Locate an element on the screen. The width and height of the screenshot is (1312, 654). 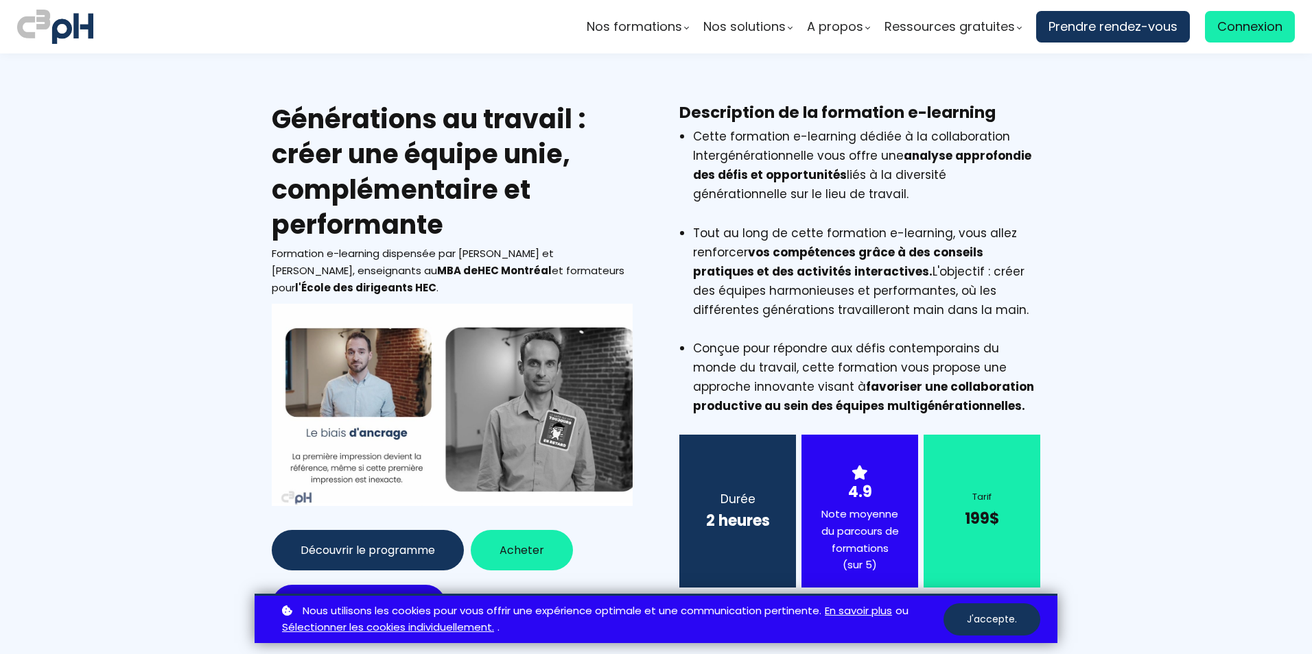
h3: Description de la formation e-learning is located at coordinates (859, 112).